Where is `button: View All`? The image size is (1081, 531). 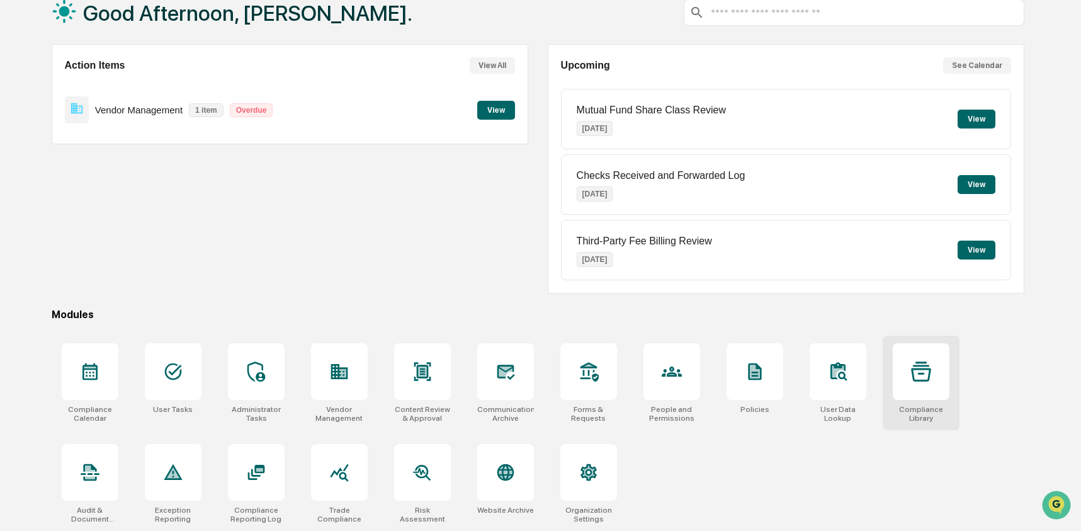 button: View All is located at coordinates (492, 65).